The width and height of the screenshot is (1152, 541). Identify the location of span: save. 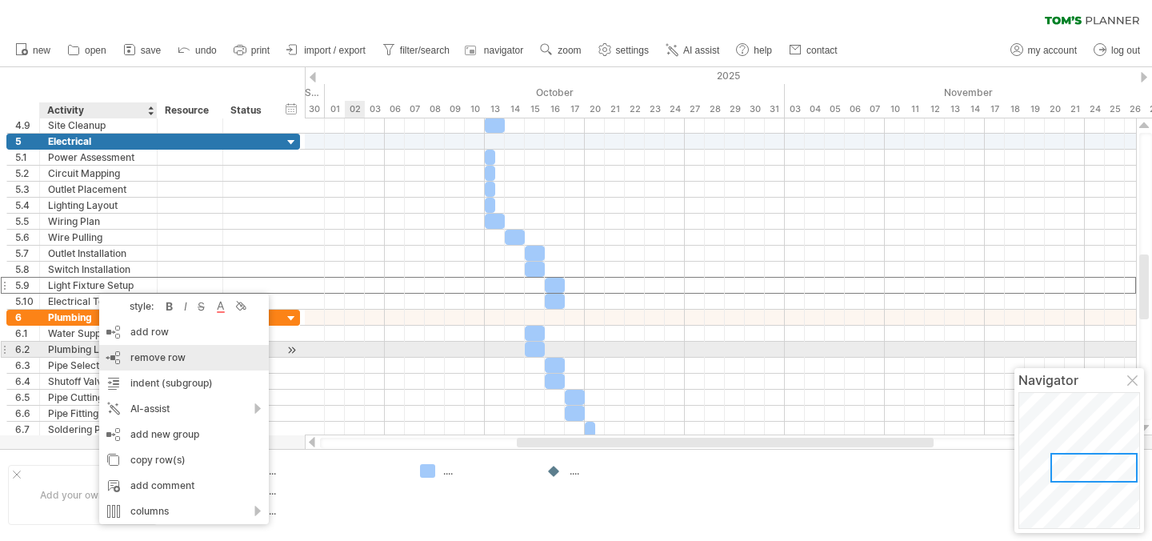
(150, 50).